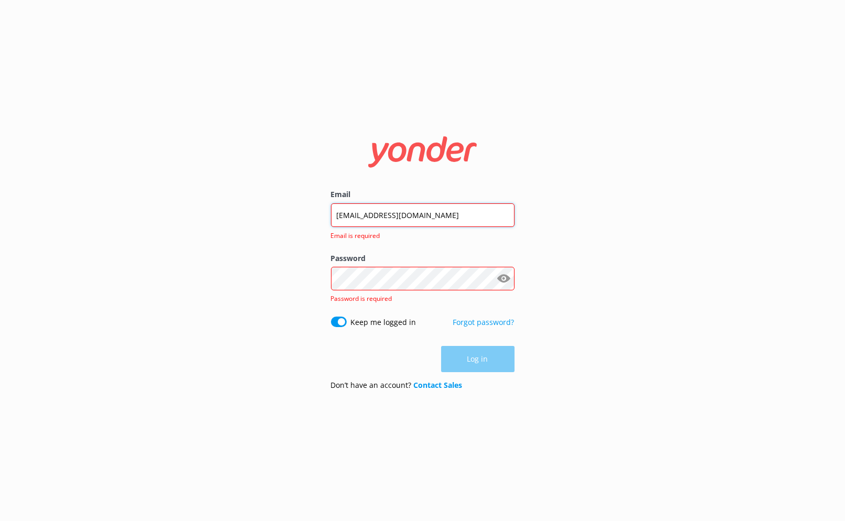 The height and width of the screenshot is (521, 845). Describe the element at coordinates (423, 259) in the screenshot. I see `label: Password` at that location.